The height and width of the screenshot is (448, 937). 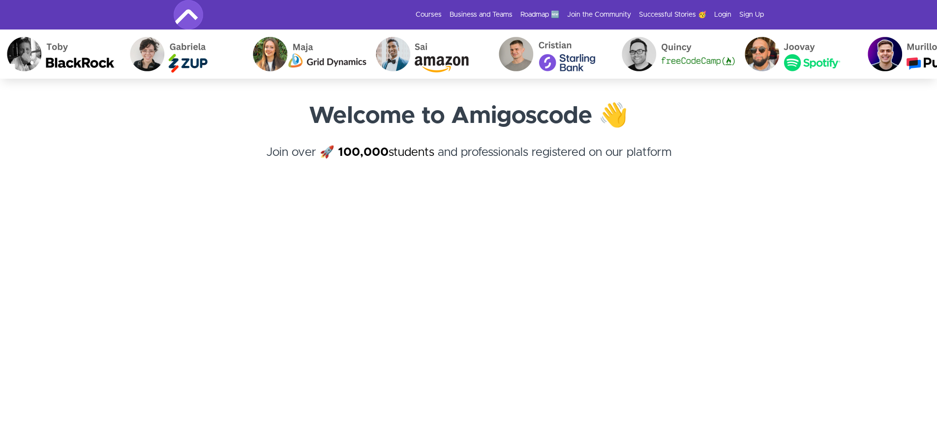 I want to click on a: Login, so click(x=723, y=15).